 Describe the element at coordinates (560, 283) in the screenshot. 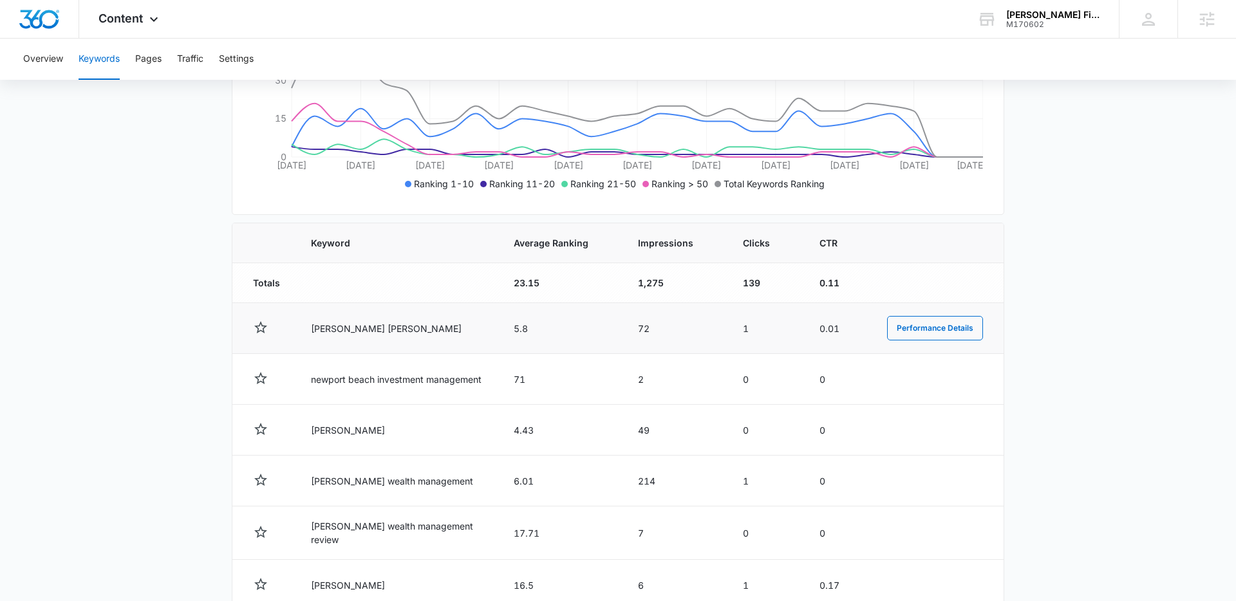

I see `td: 23.15` at that location.